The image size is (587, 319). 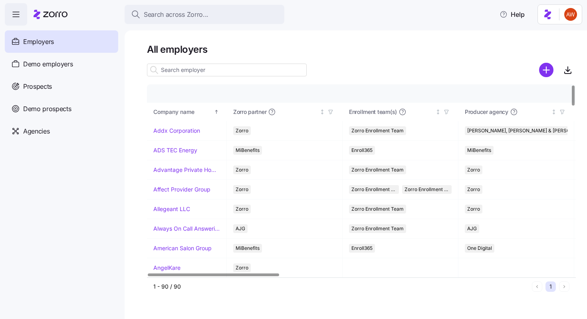 What do you see at coordinates (38, 42) in the screenshot?
I see `span: Employers` at bounding box center [38, 42].